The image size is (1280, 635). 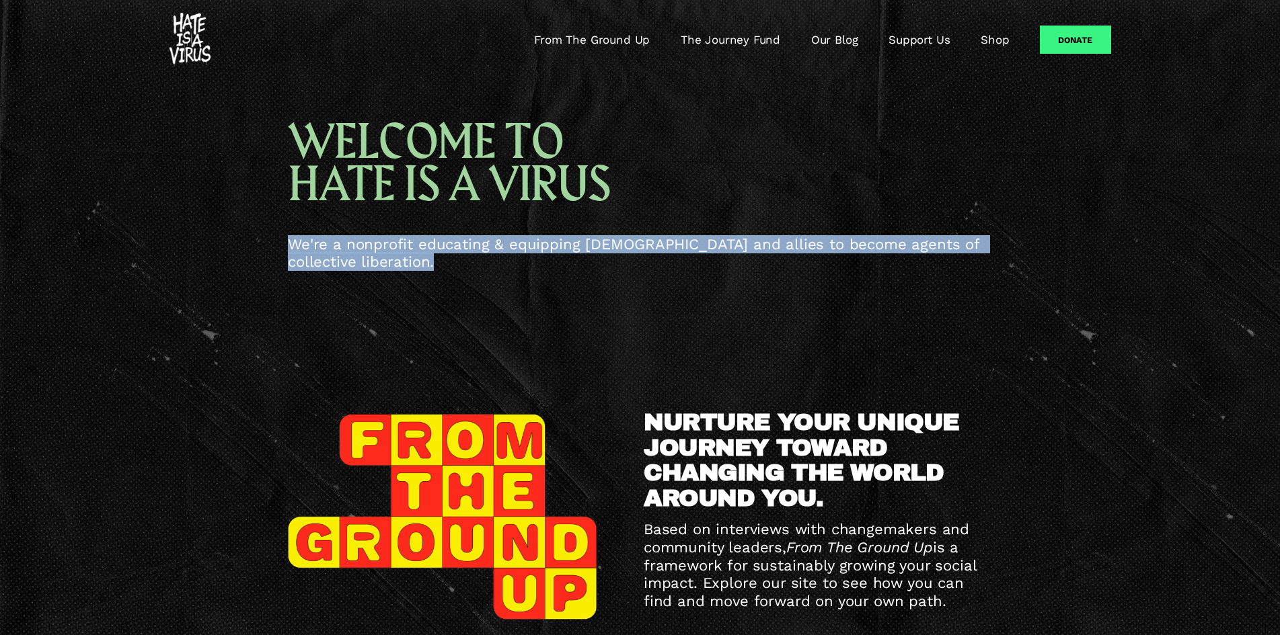 What do you see at coordinates (1075, 40) in the screenshot?
I see `a: Donate` at bounding box center [1075, 40].